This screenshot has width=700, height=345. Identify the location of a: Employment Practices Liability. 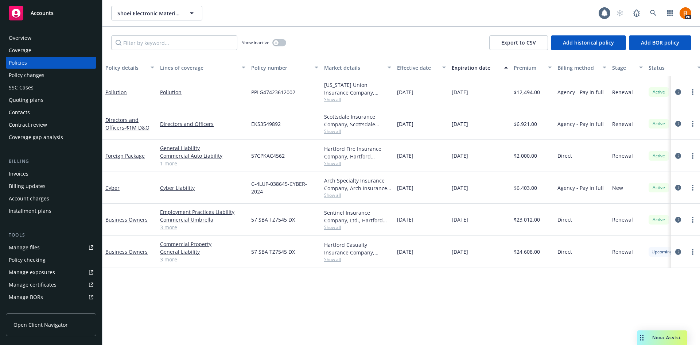
(203, 211).